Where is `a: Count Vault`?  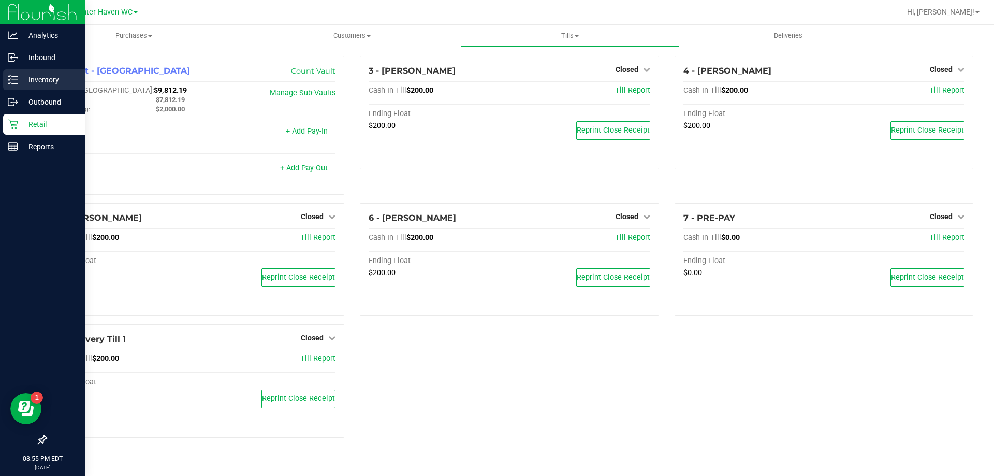 a: Count Vault is located at coordinates (313, 71).